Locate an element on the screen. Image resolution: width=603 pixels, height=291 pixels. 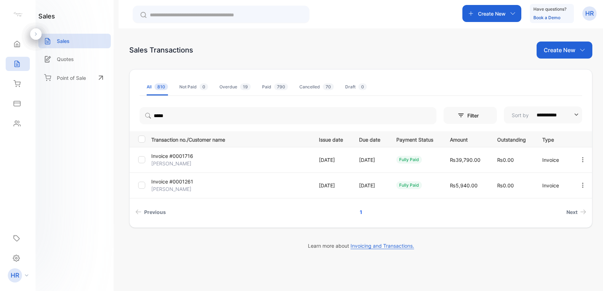
a: Next page is located at coordinates (576, 212).